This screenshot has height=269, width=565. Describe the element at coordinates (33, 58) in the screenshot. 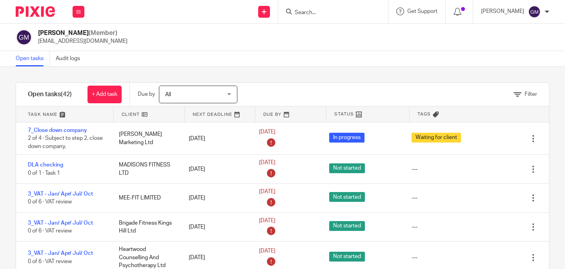

I see `a: Open tasks` at that location.